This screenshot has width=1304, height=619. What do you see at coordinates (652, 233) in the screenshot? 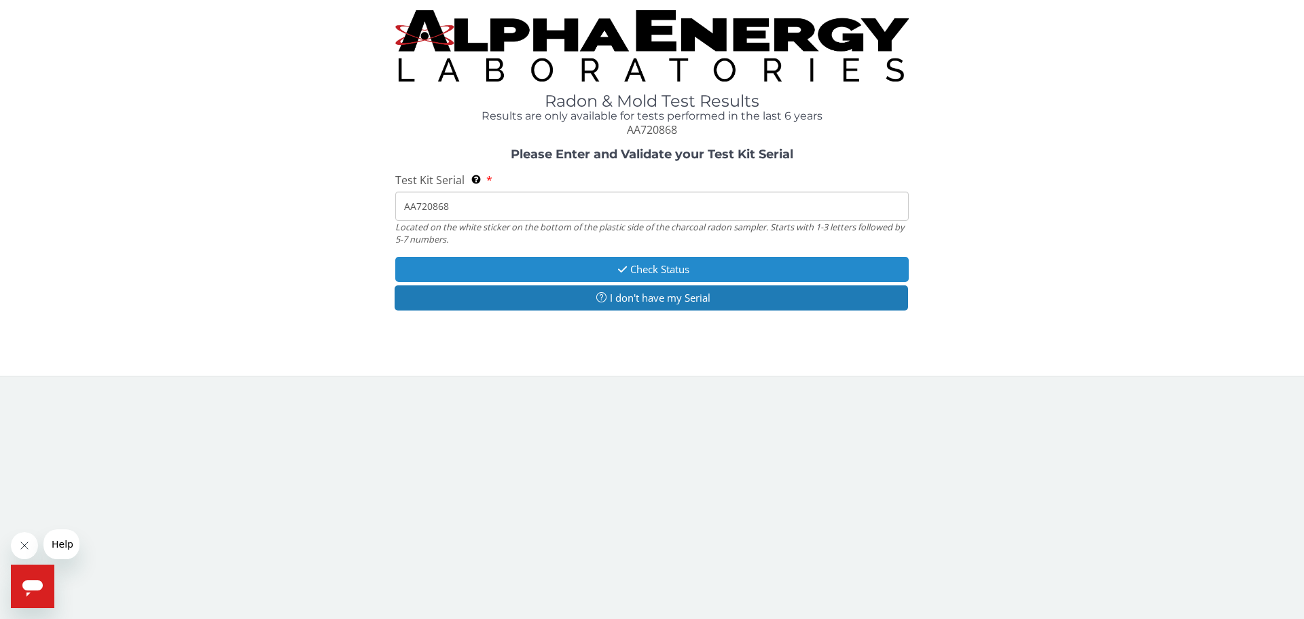
I see `div: Located on the white sticker on the bottom of the plastic side of the charcoal radon sampler. Sta...` at bounding box center [652, 233].